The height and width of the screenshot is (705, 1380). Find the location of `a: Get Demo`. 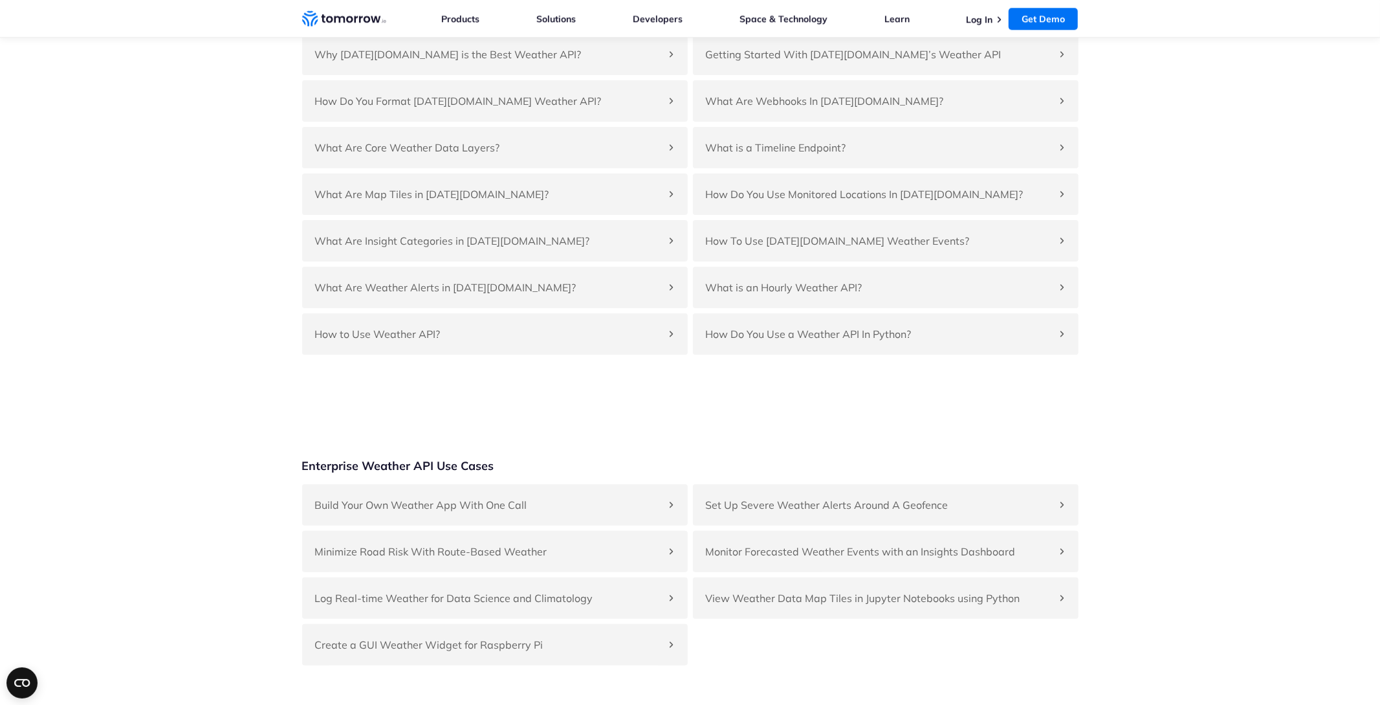

a: Get Demo is located at coordinates (1043, 19).